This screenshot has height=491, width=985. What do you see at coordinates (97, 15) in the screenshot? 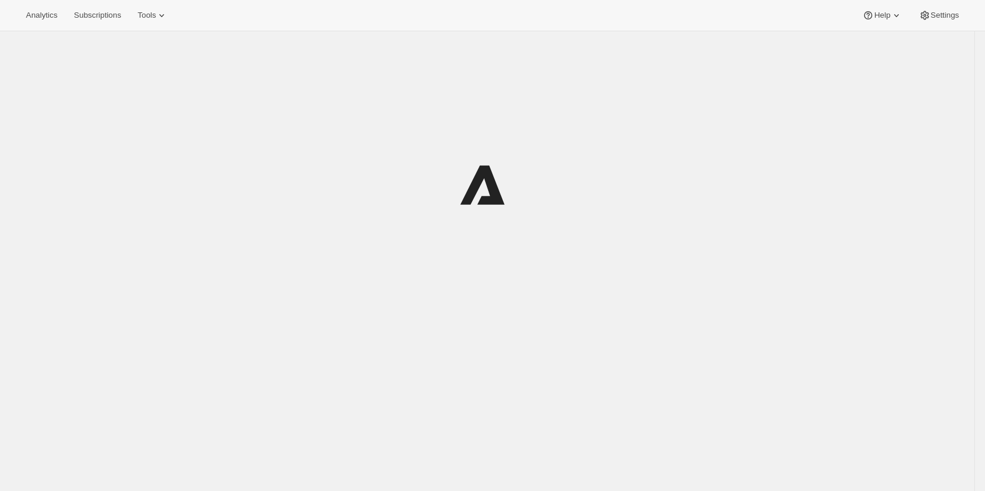
I see `button: Subscriptions` at bounding box center [97, 15].